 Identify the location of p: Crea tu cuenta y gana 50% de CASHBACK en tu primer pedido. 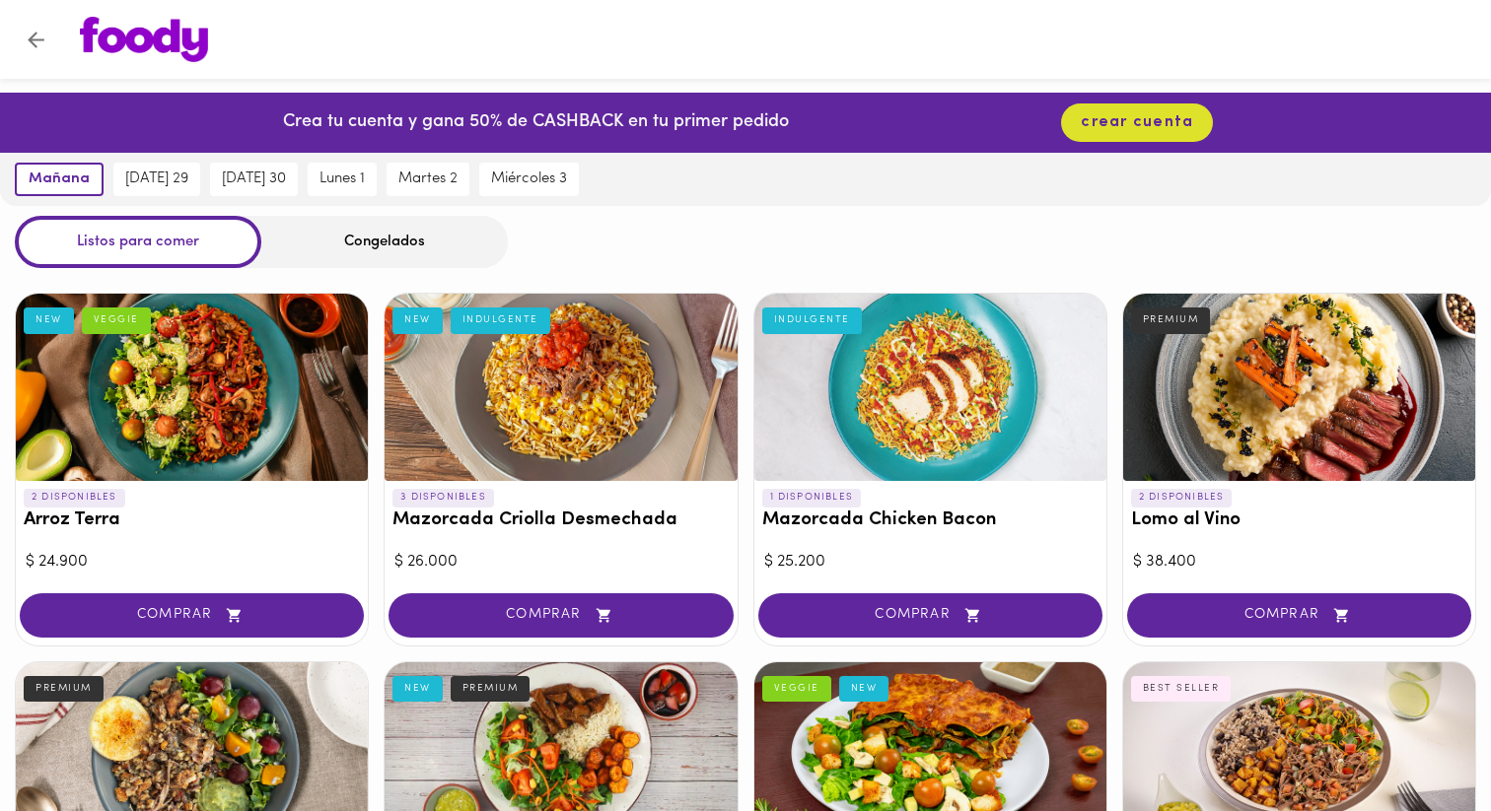
(535, 123).